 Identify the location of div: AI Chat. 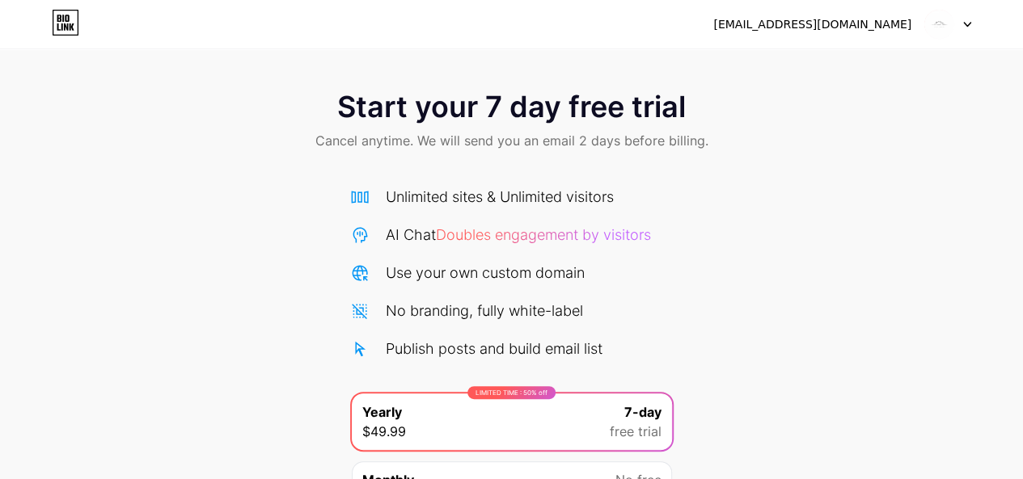
(518, 234).